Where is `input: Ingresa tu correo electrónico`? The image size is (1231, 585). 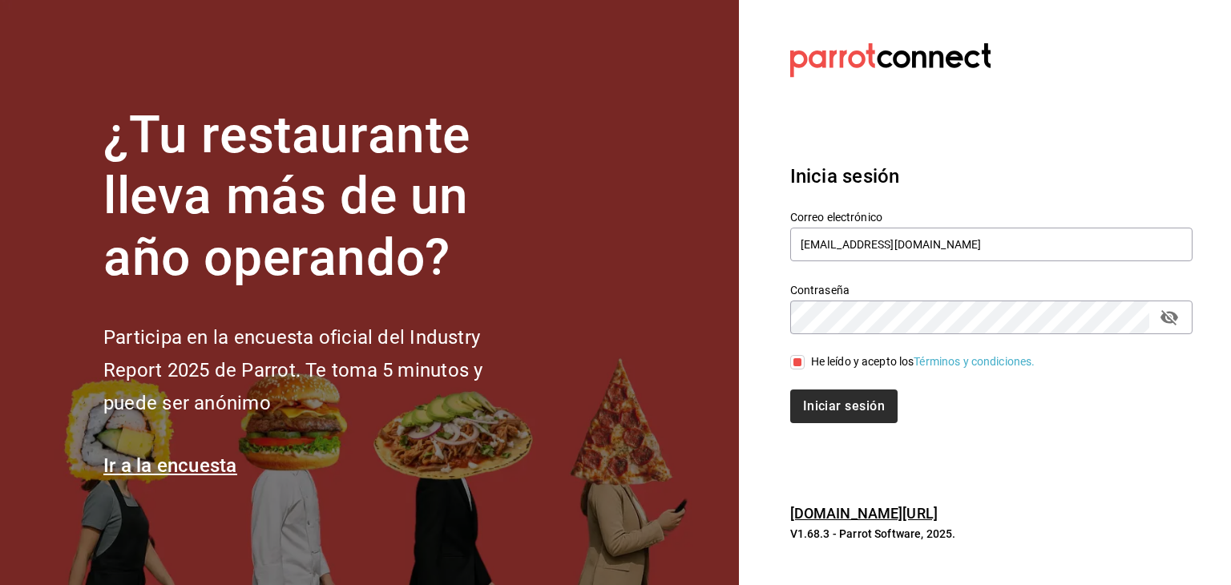
input: Ingresa tu correo electrónico is located at coordinates (992, 244).